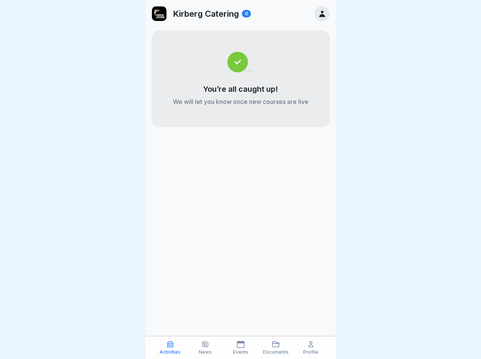 The height and width of the screenshot is (359, 481). Describe the element at coordinates (241, 352) in the screenshot. I see `p: Events` at that location.